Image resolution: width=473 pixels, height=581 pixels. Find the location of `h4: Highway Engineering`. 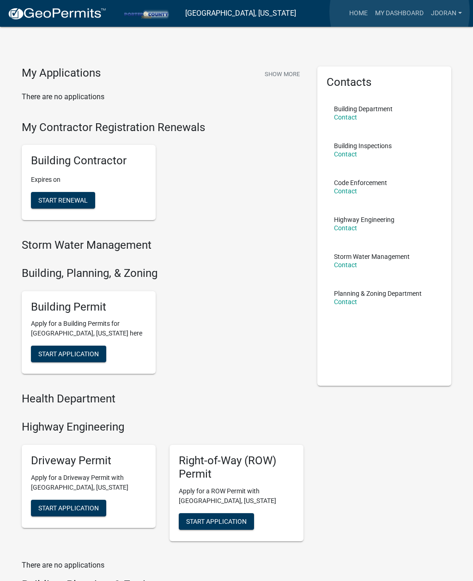

h4: Highway Engineering is located at coordinates (163, 427).